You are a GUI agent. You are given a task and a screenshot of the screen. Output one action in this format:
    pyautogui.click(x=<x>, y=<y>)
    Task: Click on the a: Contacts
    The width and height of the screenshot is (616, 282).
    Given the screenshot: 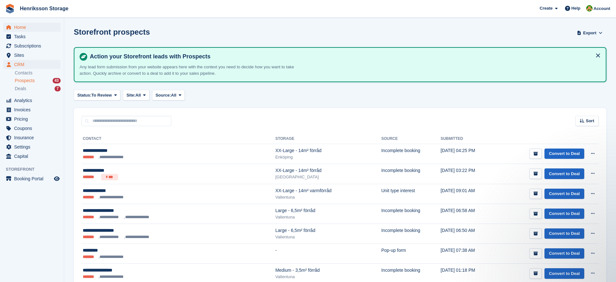 What is the action you would take?
    pyautogui.click(x=38, y=73)
    